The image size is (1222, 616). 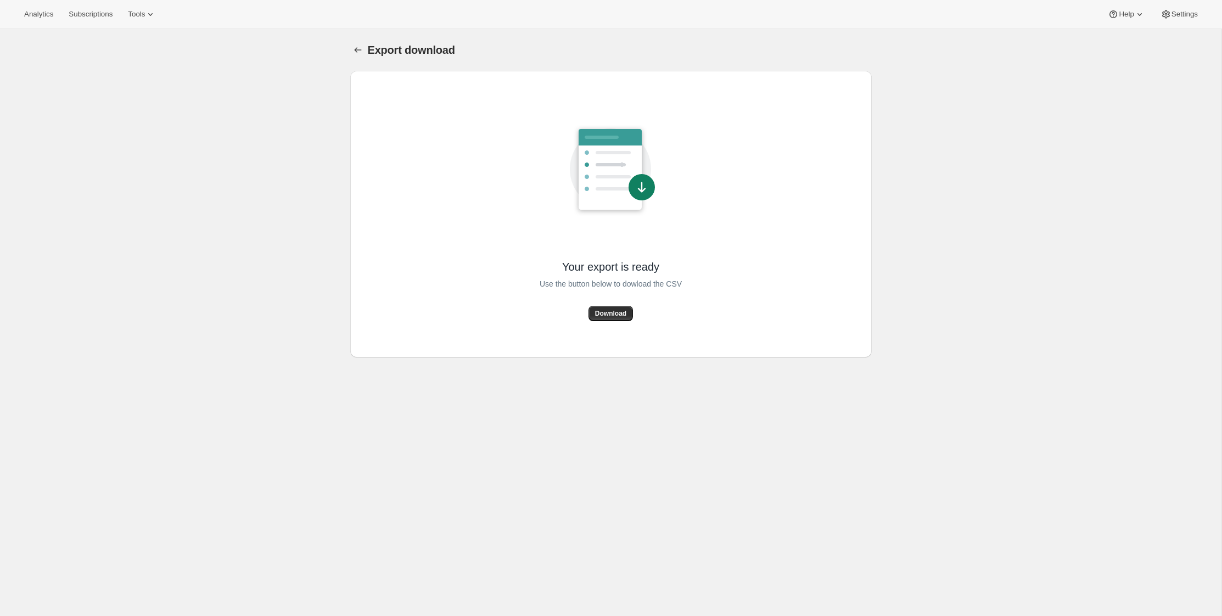 I want to click on span: Analytics, so click(x=38, y=14).